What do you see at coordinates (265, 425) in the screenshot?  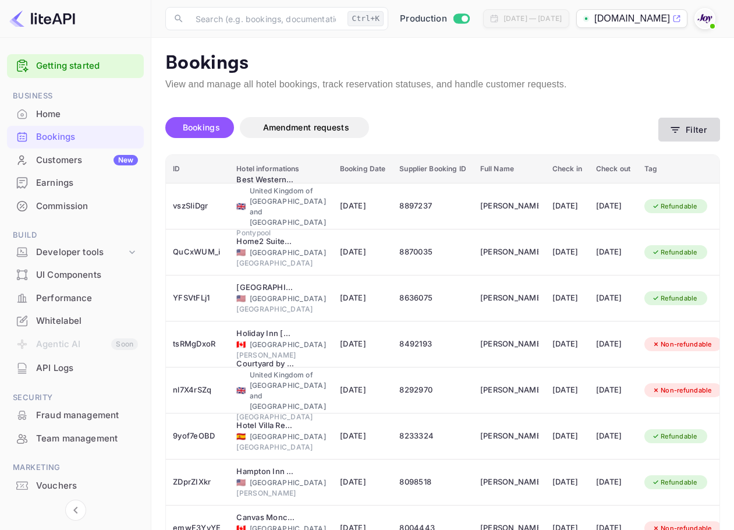 I see `div: Hotel Villa Real, a member of Preferred Hotels & Resorts` at bounding box center [265, 425].